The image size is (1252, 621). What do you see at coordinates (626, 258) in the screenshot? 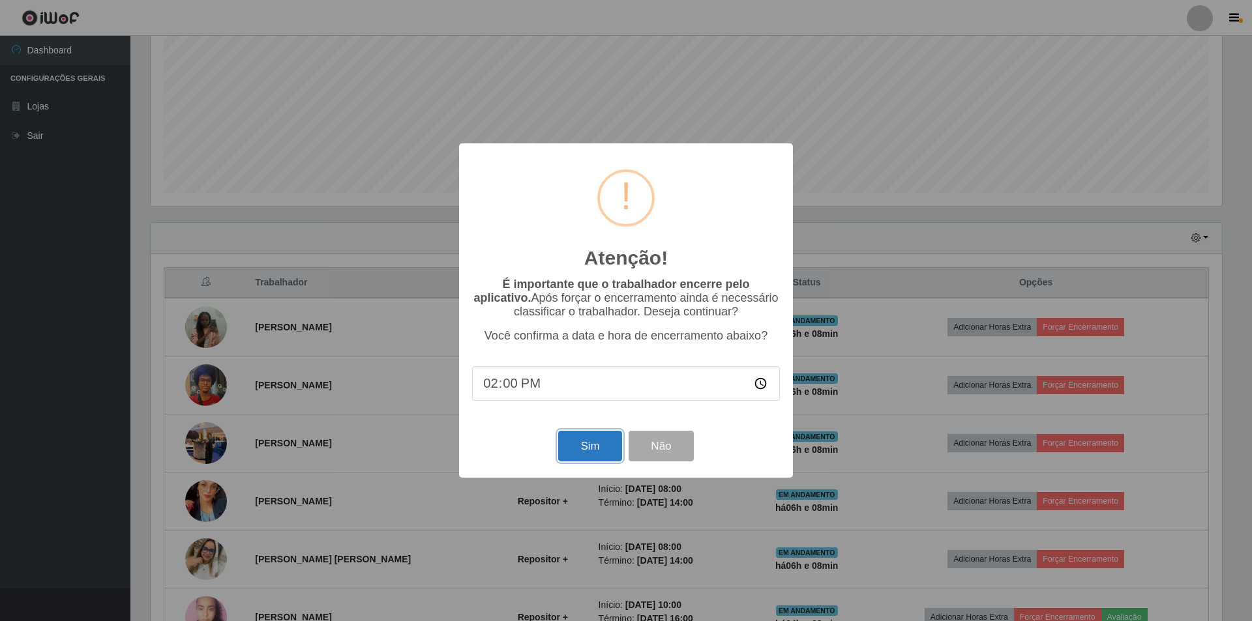
I see `h2: Atenção!` at bounding box center [626, 258].